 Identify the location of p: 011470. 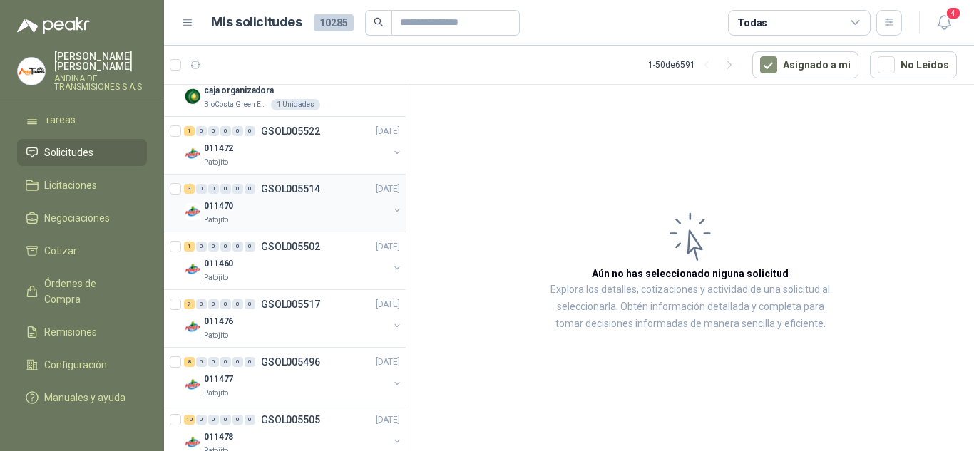
(218, 206).